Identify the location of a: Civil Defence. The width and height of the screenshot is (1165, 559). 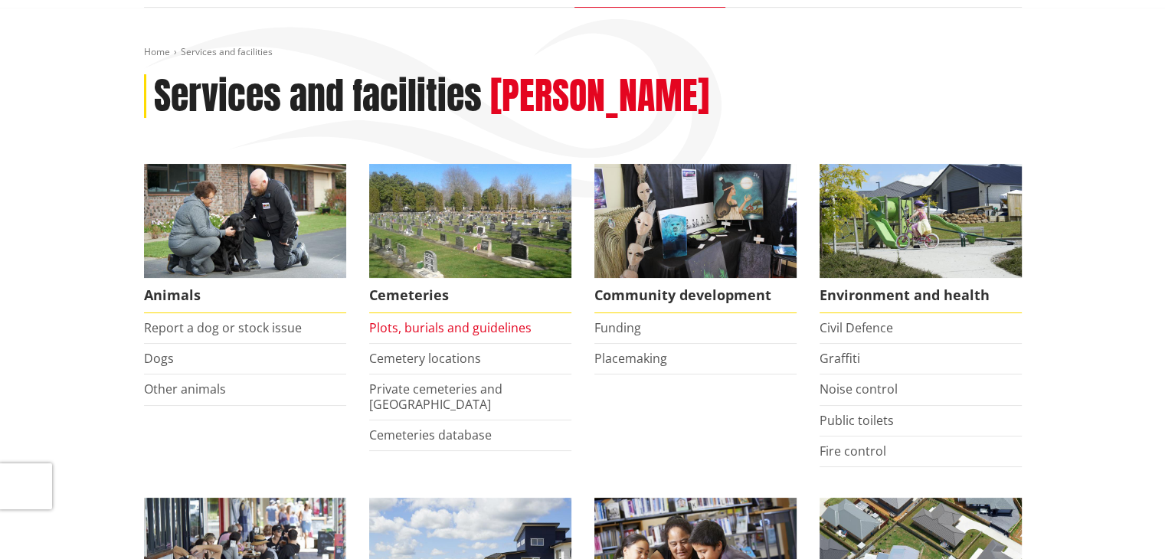
(856, 328).